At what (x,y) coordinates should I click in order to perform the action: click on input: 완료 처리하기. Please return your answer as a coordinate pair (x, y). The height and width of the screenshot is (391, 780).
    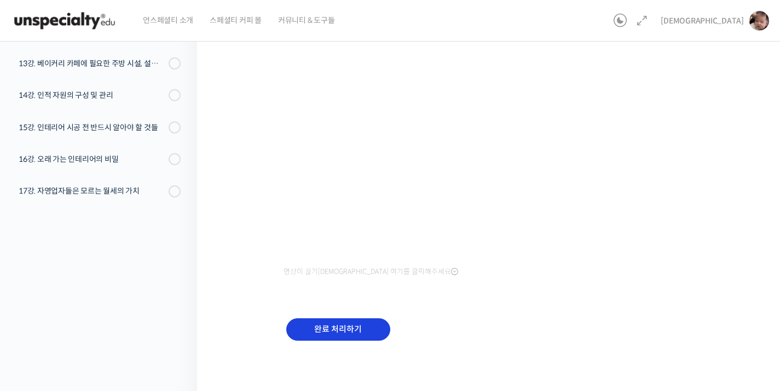
    Looking at the image, I should click on (338, 329).